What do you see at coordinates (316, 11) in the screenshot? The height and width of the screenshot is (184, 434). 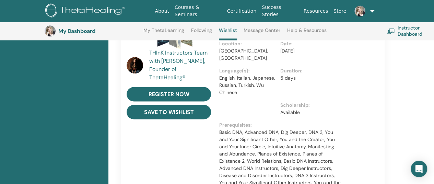 I see `a: Resources` at bounding box center [316, 11].